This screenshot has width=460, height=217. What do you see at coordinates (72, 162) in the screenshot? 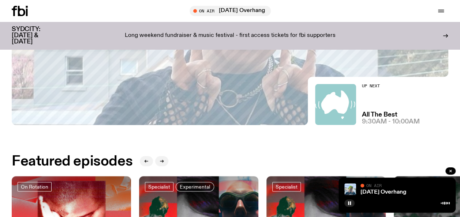
I see `h2: Featured episodes` at bounding box center [72, 162].